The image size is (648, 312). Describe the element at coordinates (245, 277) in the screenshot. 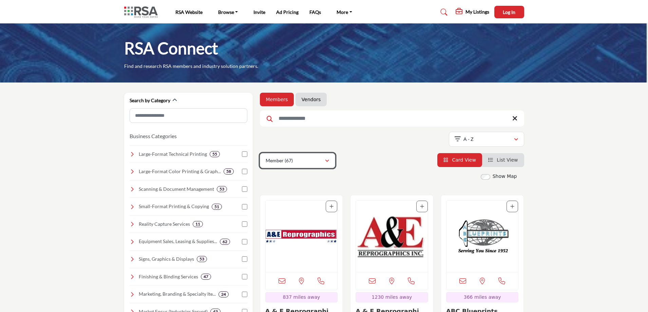

I see `input: Select Finishing & Binding Services checkbox` at that location.